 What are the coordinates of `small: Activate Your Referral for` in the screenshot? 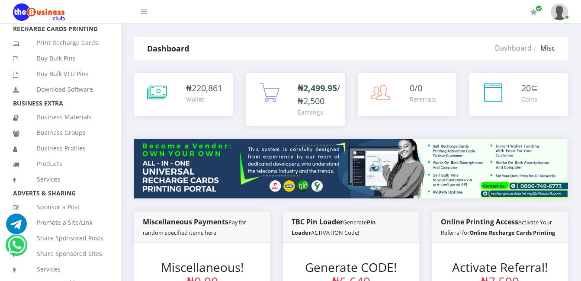 It's located at (498, 227).